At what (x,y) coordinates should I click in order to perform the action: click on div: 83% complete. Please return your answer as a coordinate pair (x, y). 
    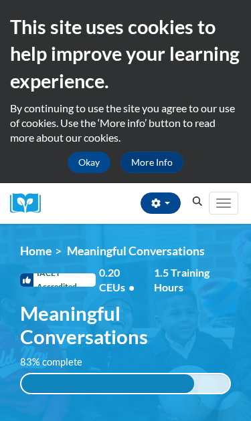
    Looking at the image, I should click on (108, 384).